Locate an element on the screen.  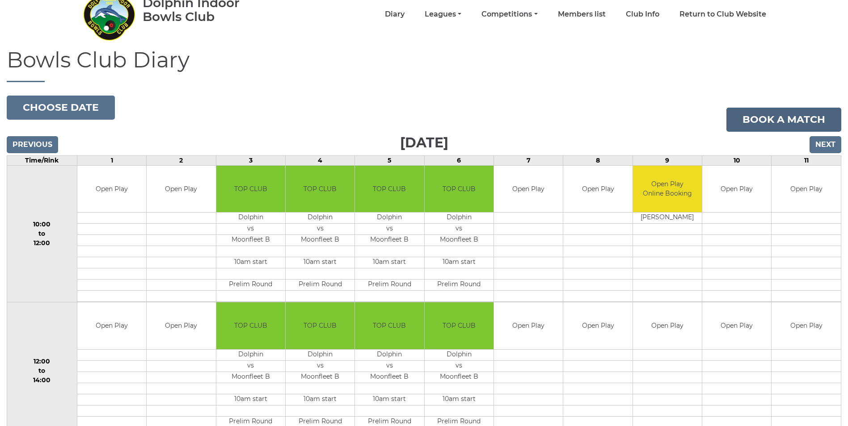
a: Diary is located at coordinates (395, 14).